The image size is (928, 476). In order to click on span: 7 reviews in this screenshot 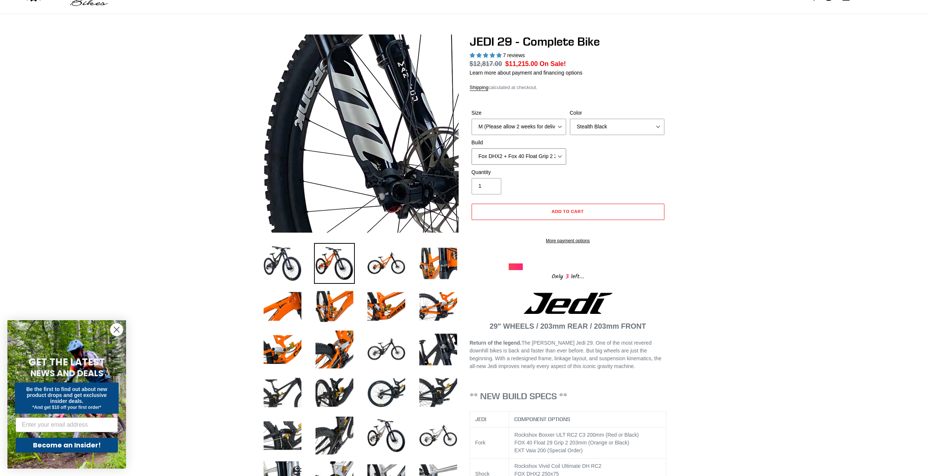, I will do `click(513, 55)`.